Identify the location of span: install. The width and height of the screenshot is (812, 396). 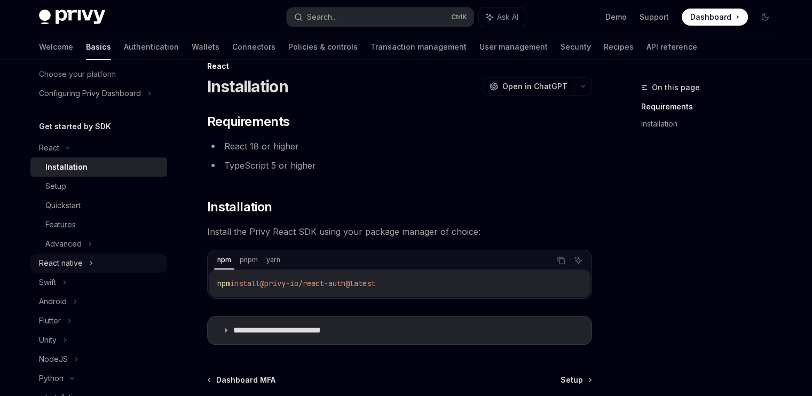
(245, 283).